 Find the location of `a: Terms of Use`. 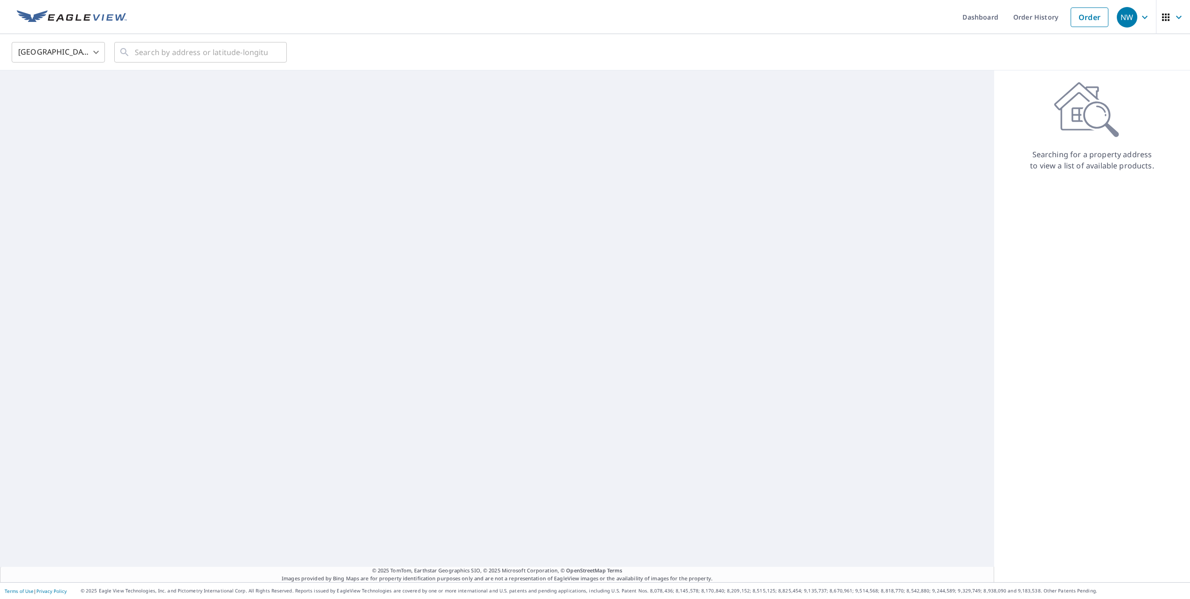

a: Terms of Use is located at coordinates (19, 591).